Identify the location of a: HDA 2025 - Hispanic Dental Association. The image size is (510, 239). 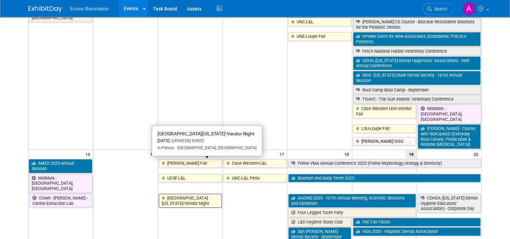
(417, 231).